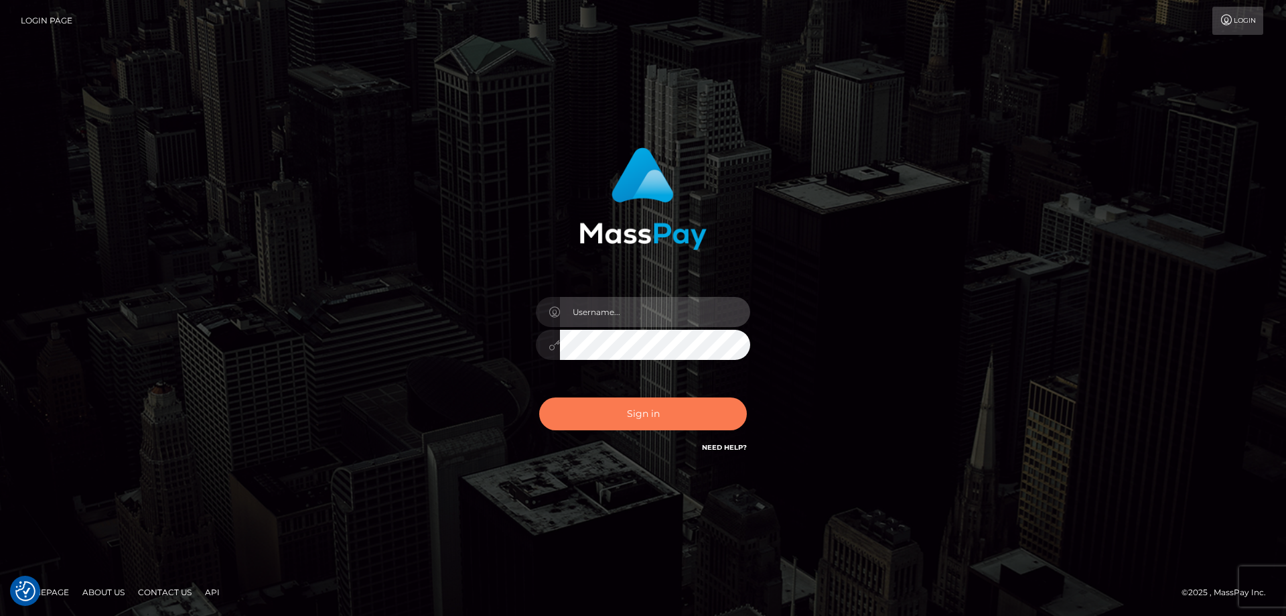 Image resolution: width=1286 pixels, height=616 pixels. Describe the element at coordinates (25, 591) in the screenshot. I see `button: Consent Preferences` at that location.